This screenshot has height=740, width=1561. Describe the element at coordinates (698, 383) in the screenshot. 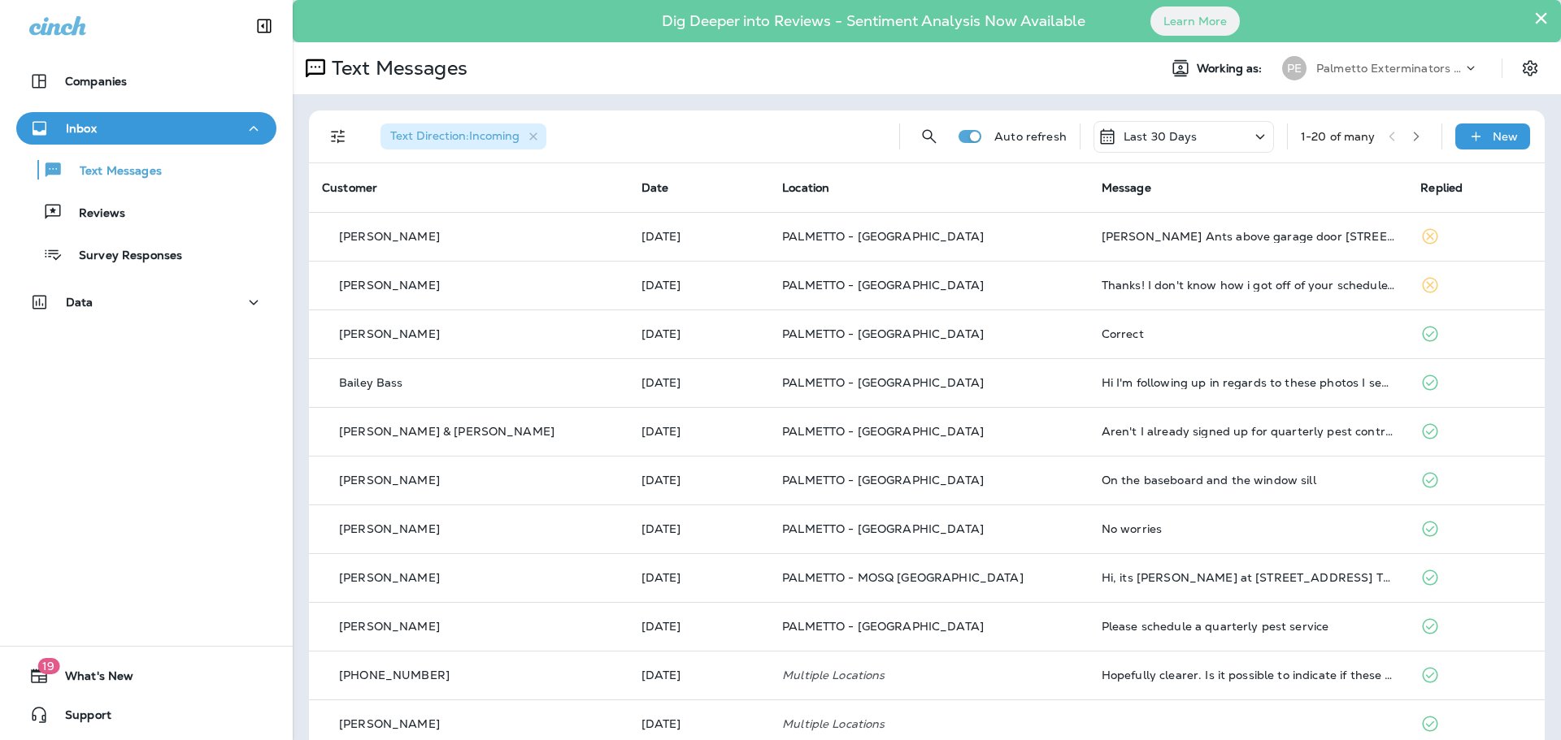

I see `p: Sep 23, 2025 07:09 AM` at that location.